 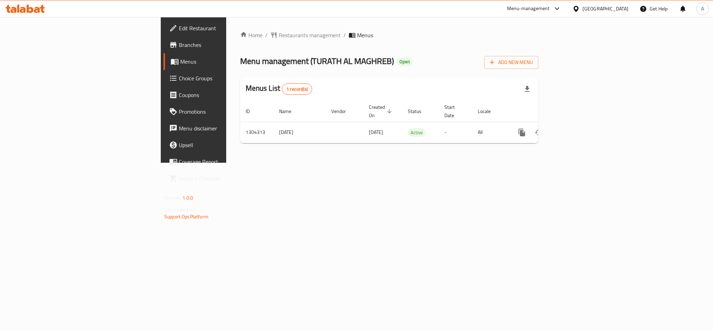 I want to click on span: Vendor, so click(x=343, y=111).